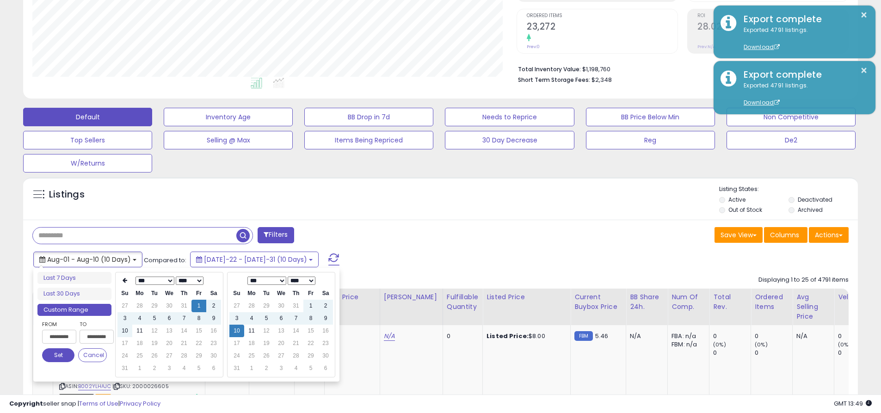 Image resolution: width=881 pixels, height=413 pixels. Describe the element at coordinates (549, 69) in the screenshot. I see `b: Total Inventory Value:` at that location.